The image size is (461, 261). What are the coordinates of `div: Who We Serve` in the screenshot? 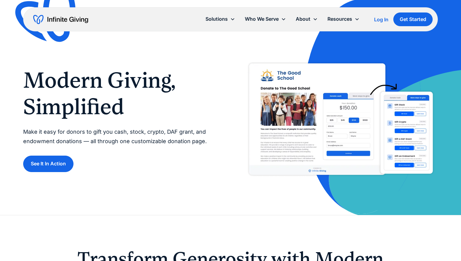 It's located at (261, 19).